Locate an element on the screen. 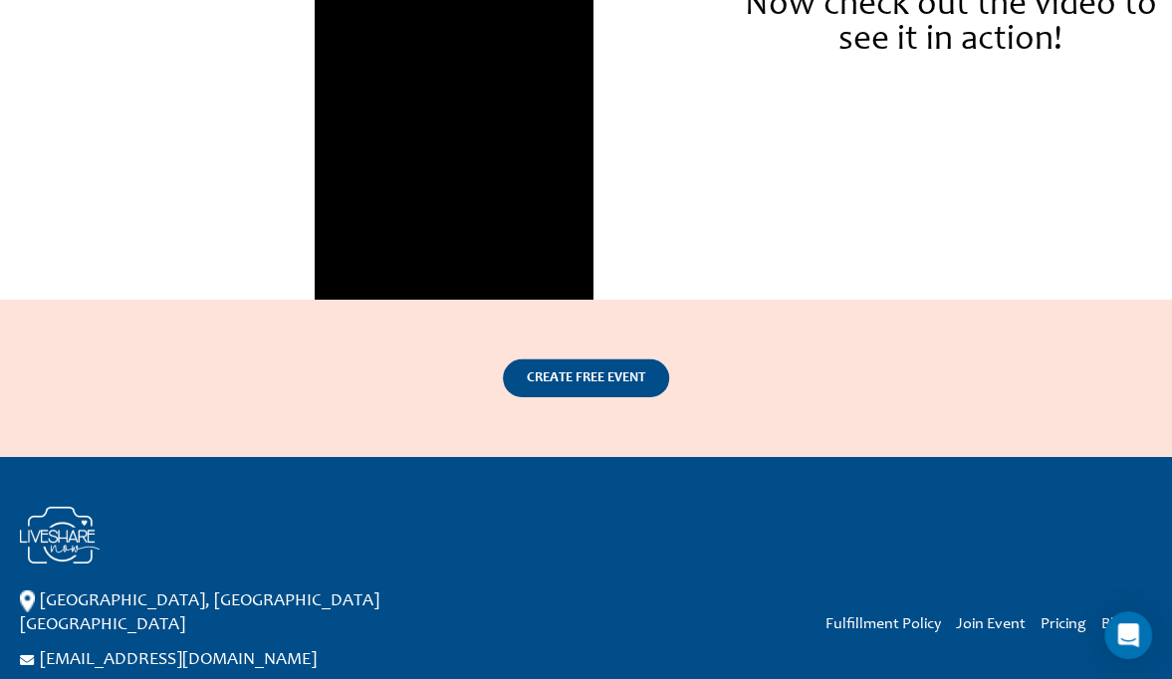 The height and width of the screenshot is (679, 1172). a: Join Event is located at coordinates (991, 624).